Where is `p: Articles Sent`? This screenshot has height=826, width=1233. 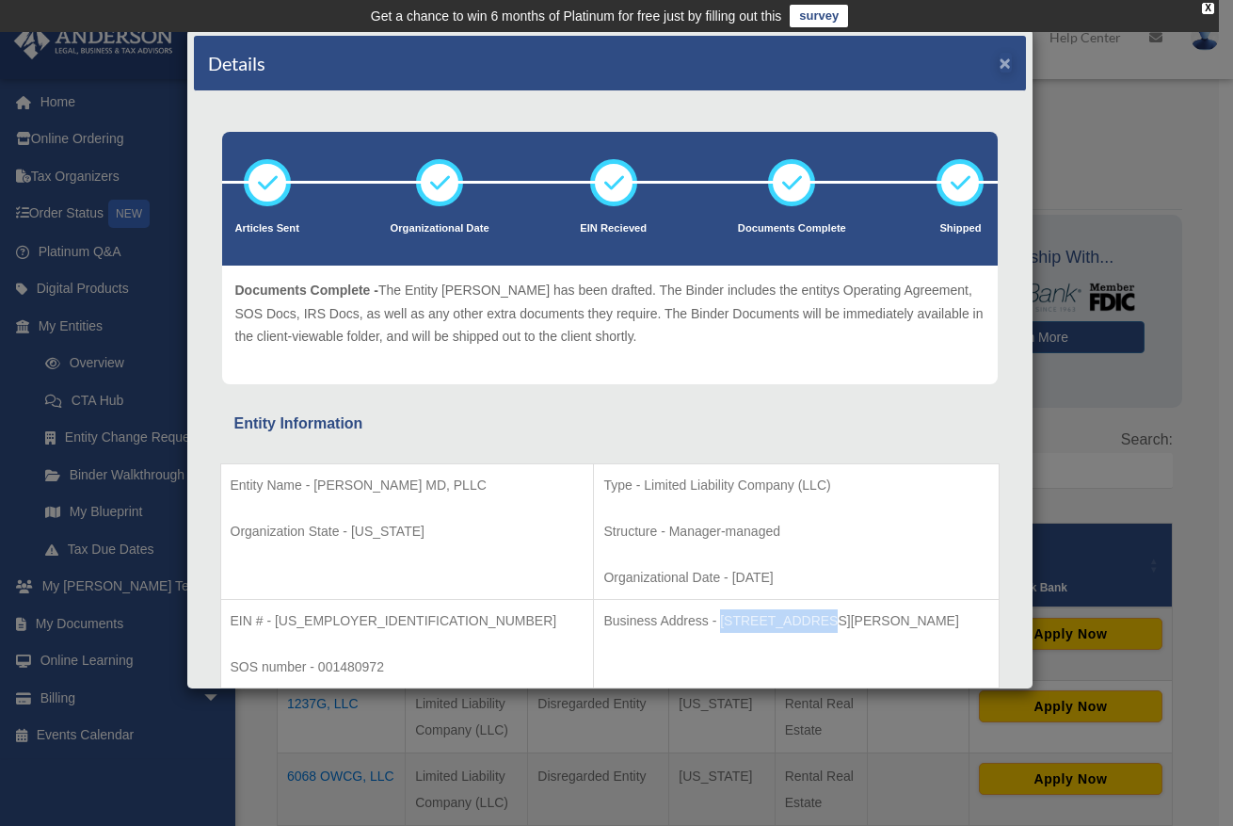 p: Articles Sent is located at coordinates (267, 229).